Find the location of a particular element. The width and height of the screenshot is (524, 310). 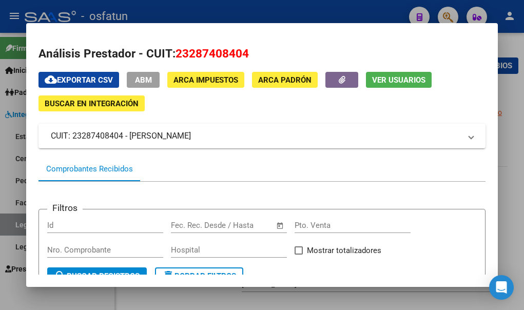

span: Buscar en Integración is located at coordinates (91, 104).